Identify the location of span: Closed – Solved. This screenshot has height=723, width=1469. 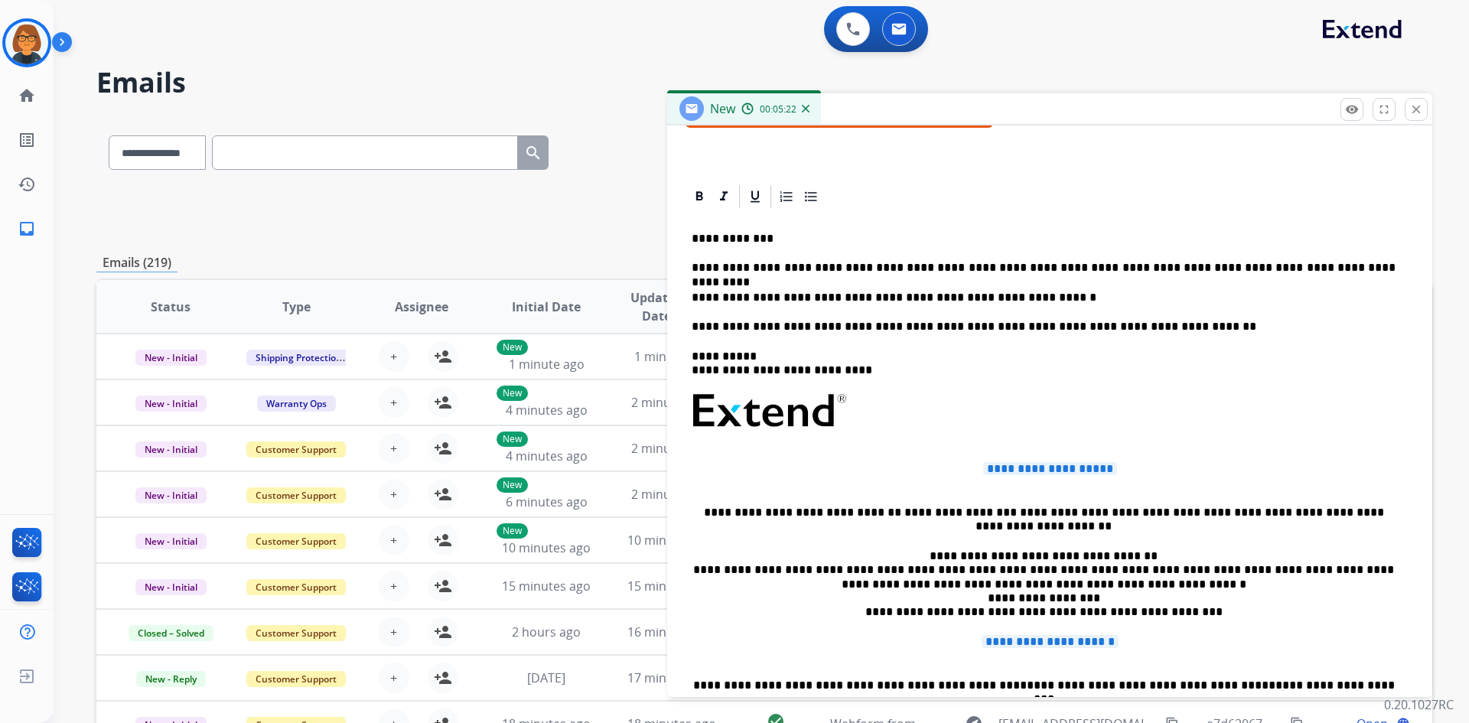
(171, 633).